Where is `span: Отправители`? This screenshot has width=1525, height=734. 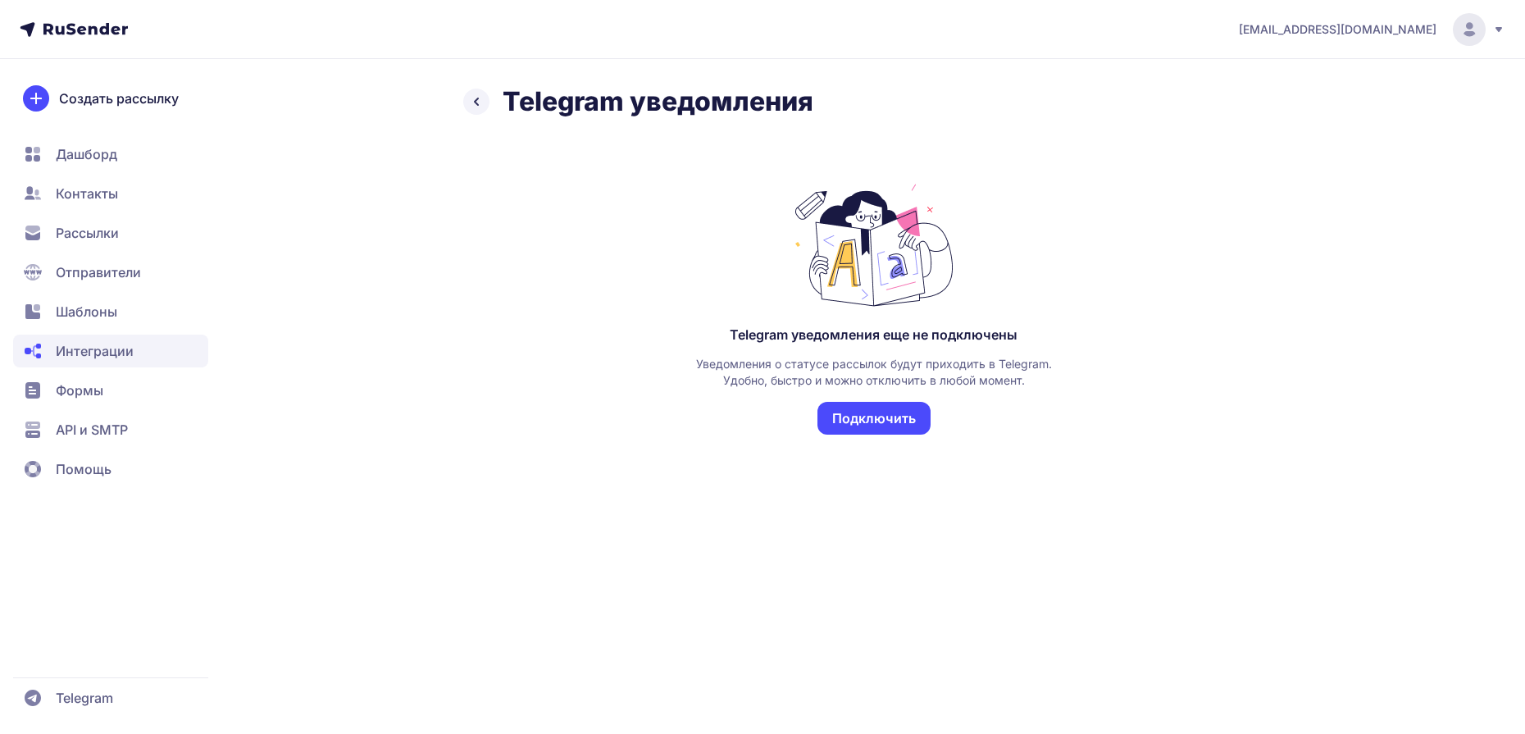 span: Отправители is located at coordinates (98, 272).